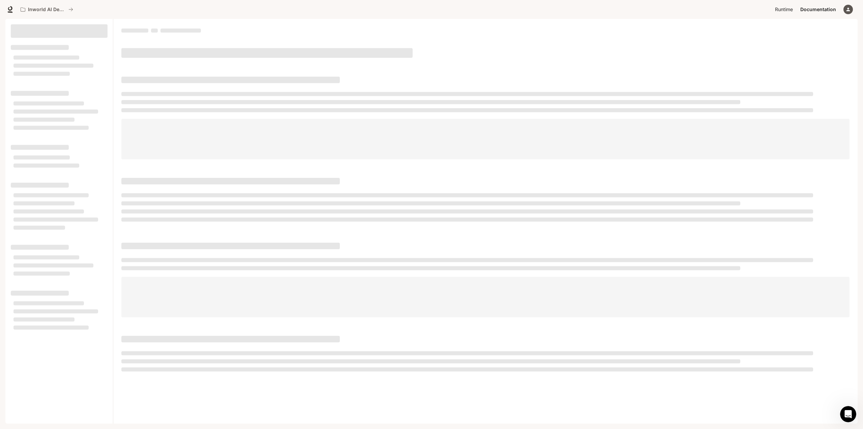 This screenshot has height=429, width=863. Describe the element at coordinates (47, 9) in the screenshot. I see `button: All workspaces` at that location.